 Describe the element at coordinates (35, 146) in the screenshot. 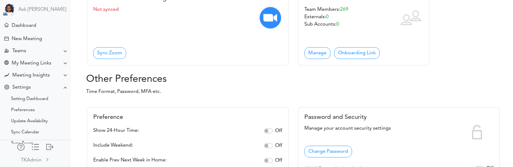

I see `div: Show only icons` at that location.